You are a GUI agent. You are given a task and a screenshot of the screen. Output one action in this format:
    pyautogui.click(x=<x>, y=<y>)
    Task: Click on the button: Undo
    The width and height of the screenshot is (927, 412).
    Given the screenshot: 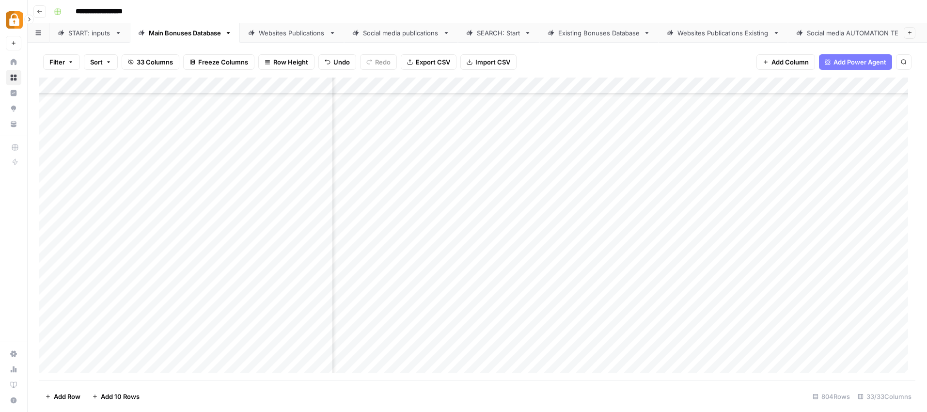 What is the action you would take?
    pyautogui.click(x=337, y=62)
    